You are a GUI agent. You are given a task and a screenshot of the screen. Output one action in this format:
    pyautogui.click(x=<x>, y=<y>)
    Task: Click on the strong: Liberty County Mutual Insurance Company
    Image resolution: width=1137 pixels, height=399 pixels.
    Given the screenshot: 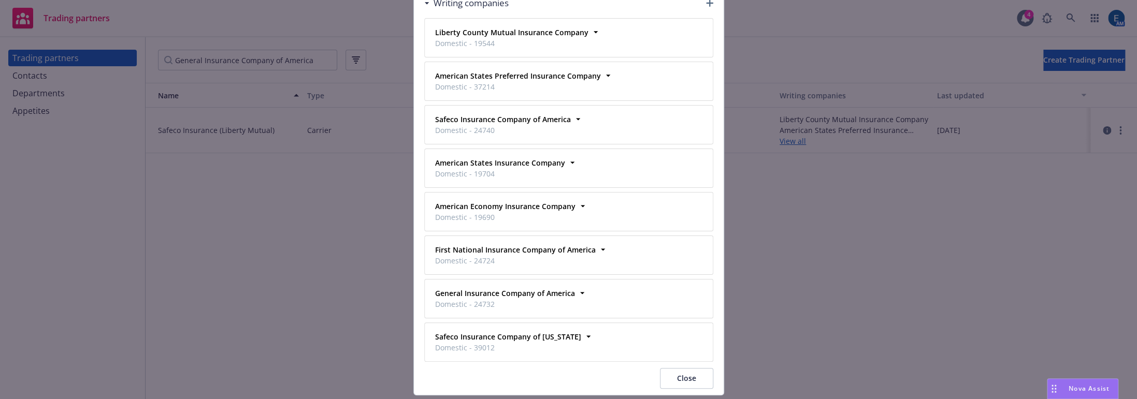 What is the action you would take?
    pyautogui.click(x=512, y=32)
    